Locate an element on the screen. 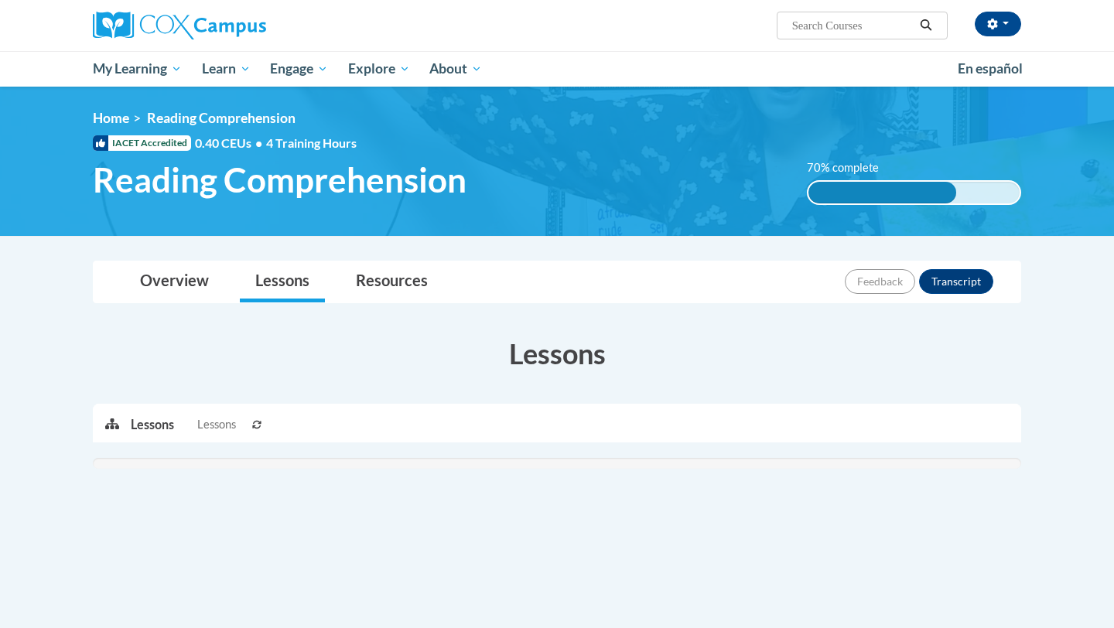 This screenshot has width=1114, height=628. span: My Learning is located at coordinates (137, 69).